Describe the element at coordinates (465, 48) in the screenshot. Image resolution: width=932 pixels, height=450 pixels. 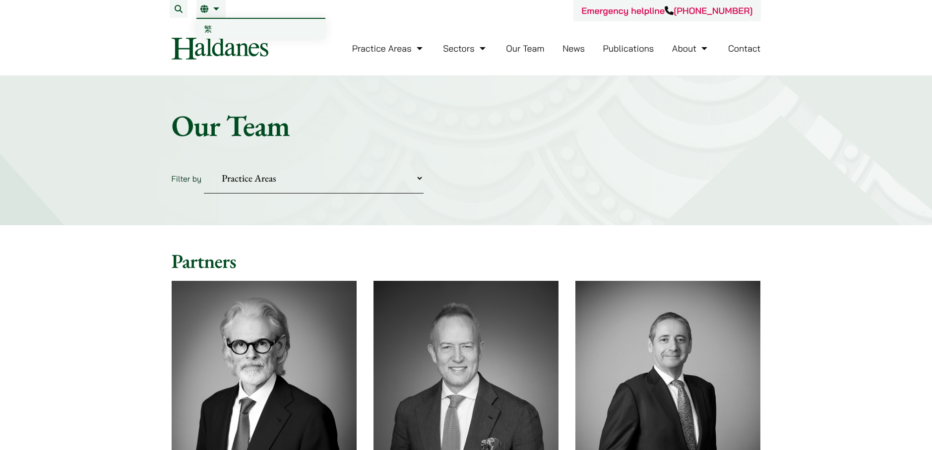
I see `a: Sectors` at that location.